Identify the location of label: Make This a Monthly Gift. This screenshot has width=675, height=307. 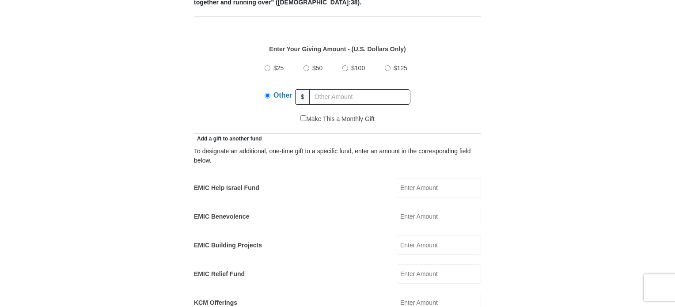
(338, 119).